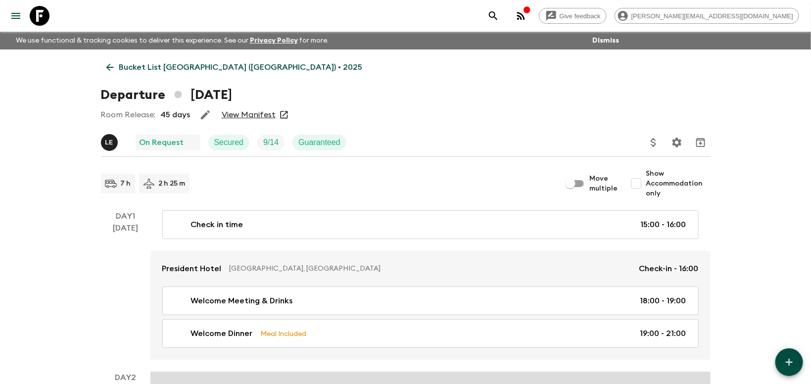  Describe the element at coordinates (431, 225) in the screenshot. I see `a: Check in time15:00 - 16:00` at that location.